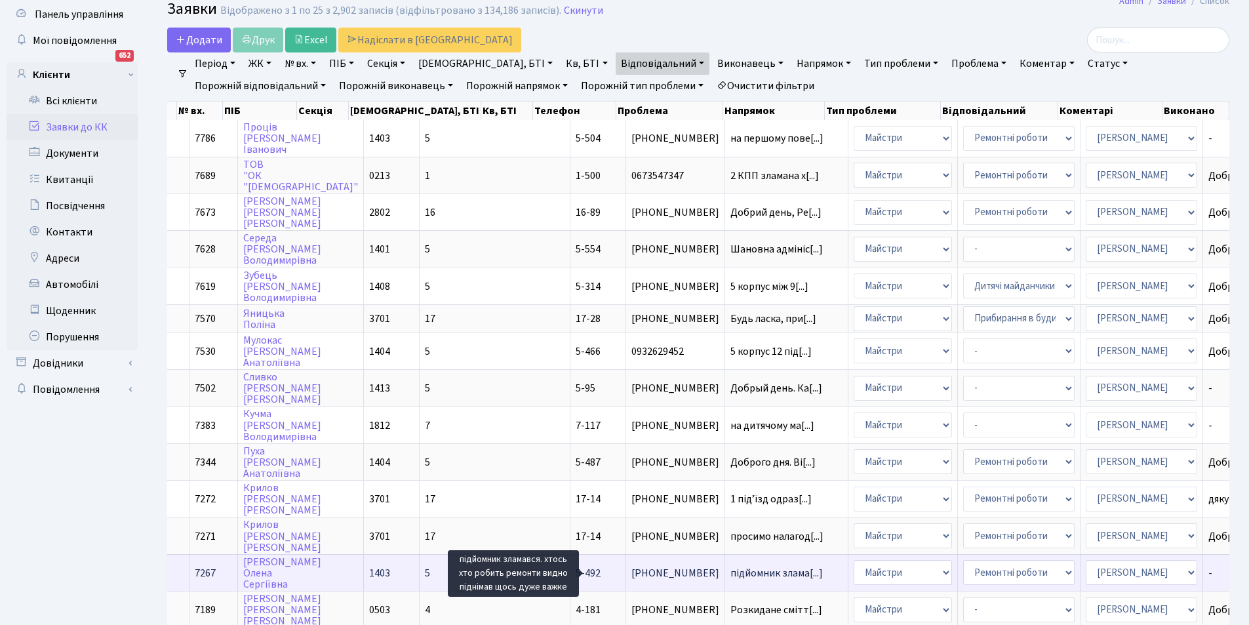 This screenshot has height=625, width=1249. What do you see at coordinates (380, 319) in the screenshot?
I see `span: 3701` at bounding box center [380, 319].